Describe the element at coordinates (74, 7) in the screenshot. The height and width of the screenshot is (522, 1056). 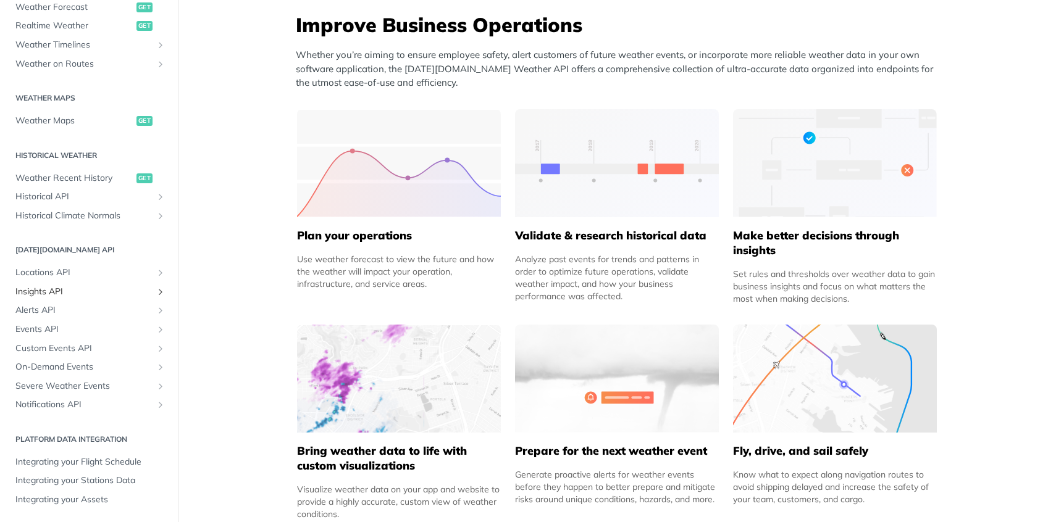
I see `span: Weather Forecast` at that location.